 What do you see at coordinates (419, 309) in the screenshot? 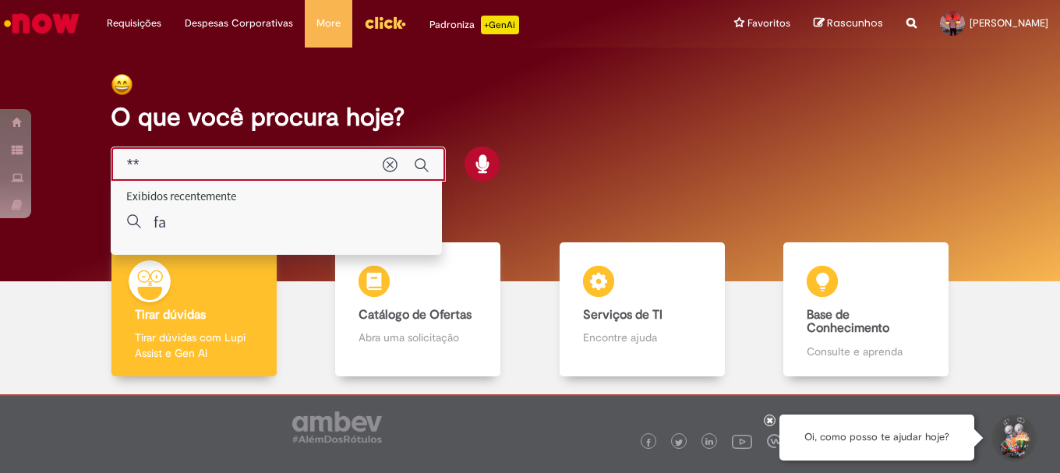
I see `a: Catálogo de Ofertas Abra uma solicitação` at bounding box center [419, 309].